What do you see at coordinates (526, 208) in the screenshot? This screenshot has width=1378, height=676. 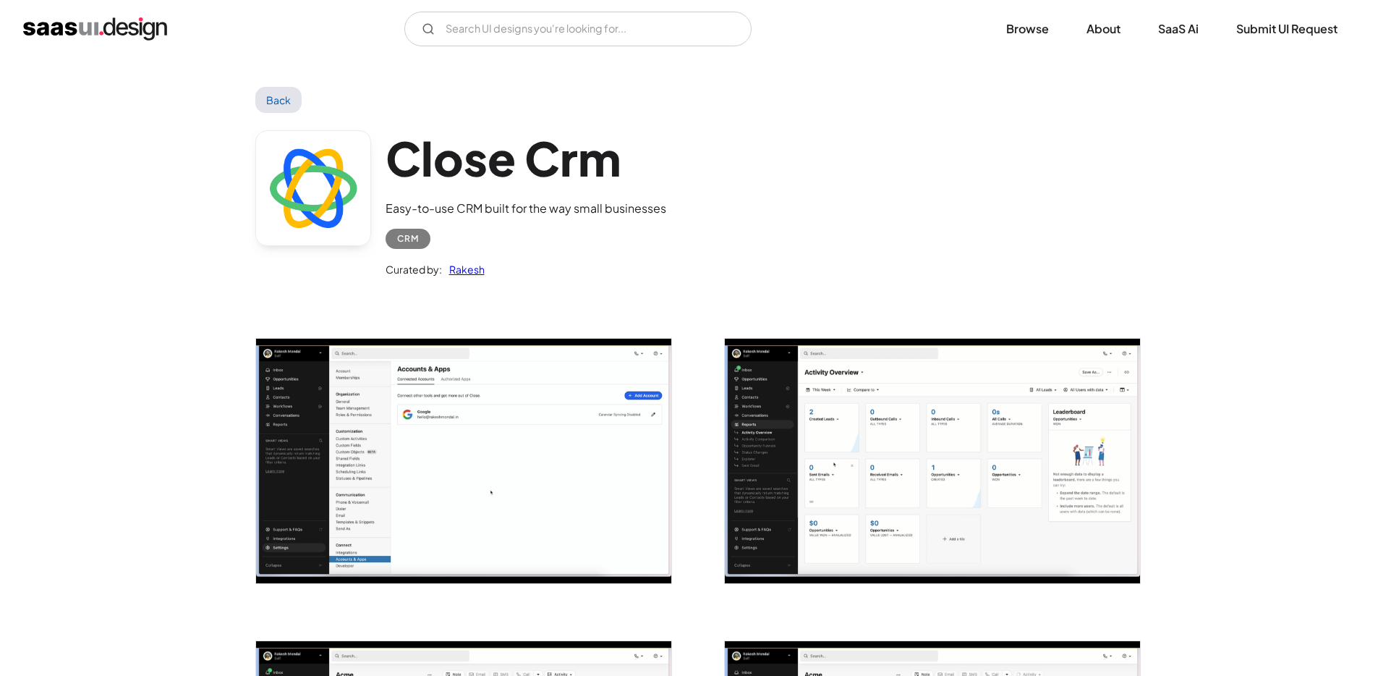 I see `div: Easy-to-use CRM built for the way small businesses` at bounding box center [526, 208].